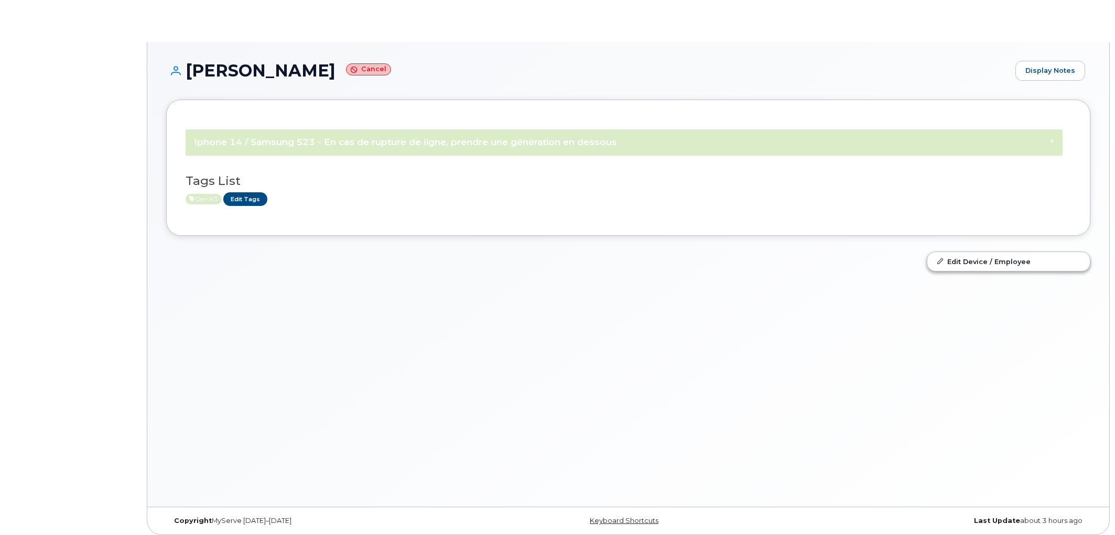 Image resolution: width=1115 pixels, height=535 pixels. Describe the element at coordinates (245, 199) in the screenshot. I see `a: Edit Tags` at that location.